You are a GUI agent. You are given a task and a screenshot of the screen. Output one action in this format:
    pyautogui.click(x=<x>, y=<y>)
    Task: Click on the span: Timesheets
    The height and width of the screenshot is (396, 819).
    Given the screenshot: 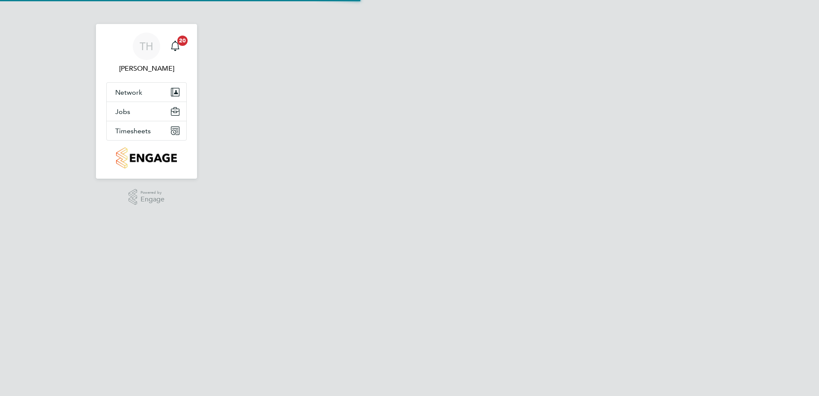 What is the action you would take?
    pyautogui.click(x=133, y=131)
    